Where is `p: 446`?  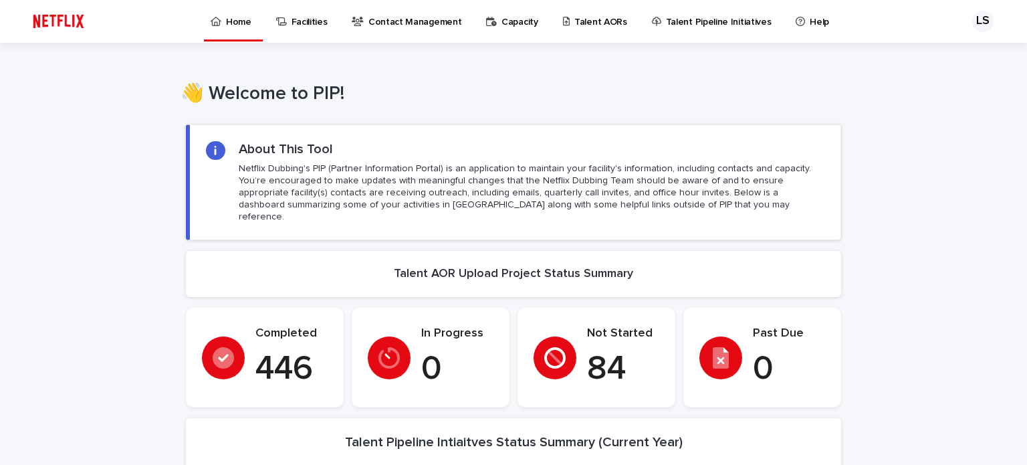 p: 446 is located at coordinates (292, 369).